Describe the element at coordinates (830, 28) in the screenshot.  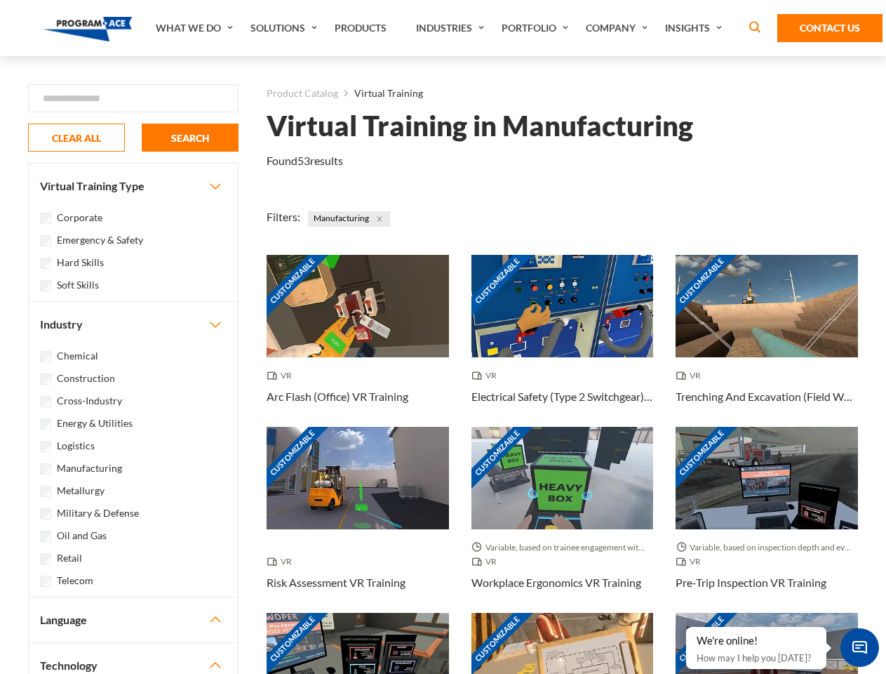
I see `a: Contact Us` at that location.